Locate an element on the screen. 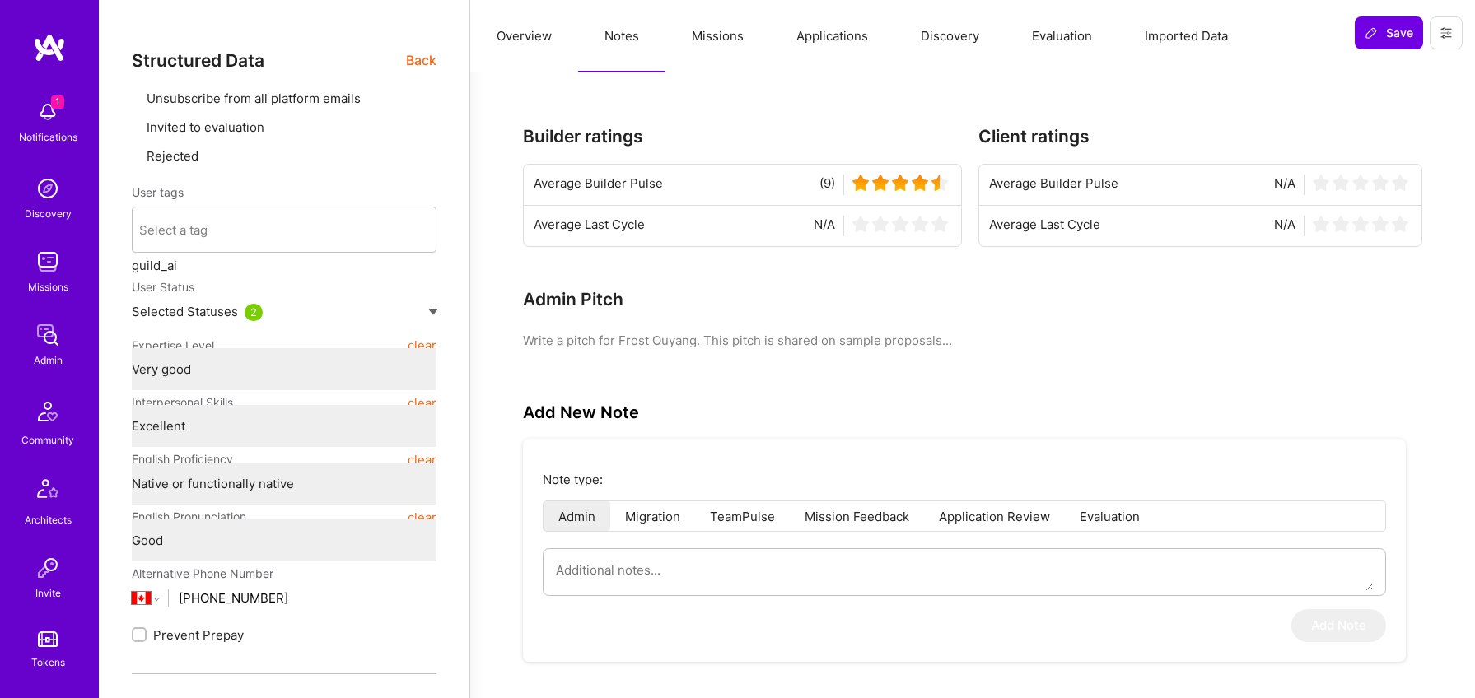 The width and height of the screenshot is (1475, 698). div: Select a tag is located at coordinates (173, 230).